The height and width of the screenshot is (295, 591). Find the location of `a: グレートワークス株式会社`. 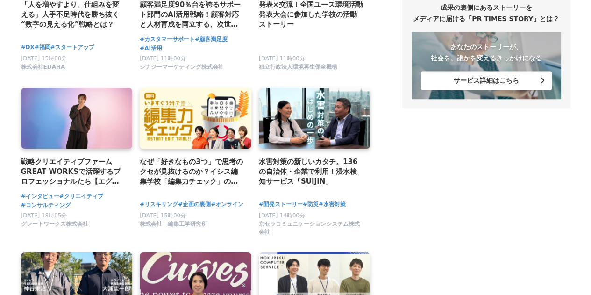

a: グレートワークス株式会社 is located at coordinates (55, 226).